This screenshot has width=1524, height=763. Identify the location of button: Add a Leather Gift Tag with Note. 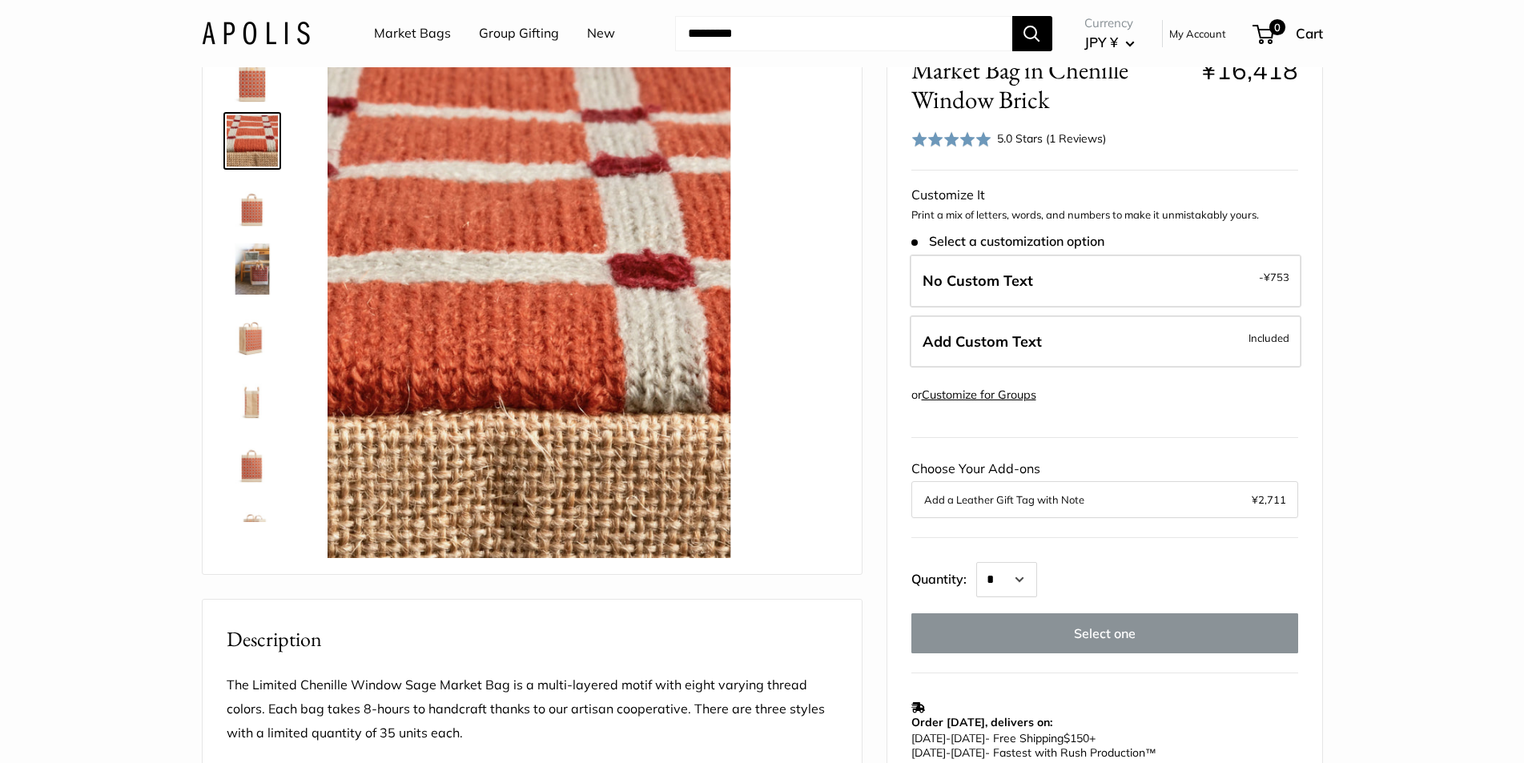
(1104, 500).